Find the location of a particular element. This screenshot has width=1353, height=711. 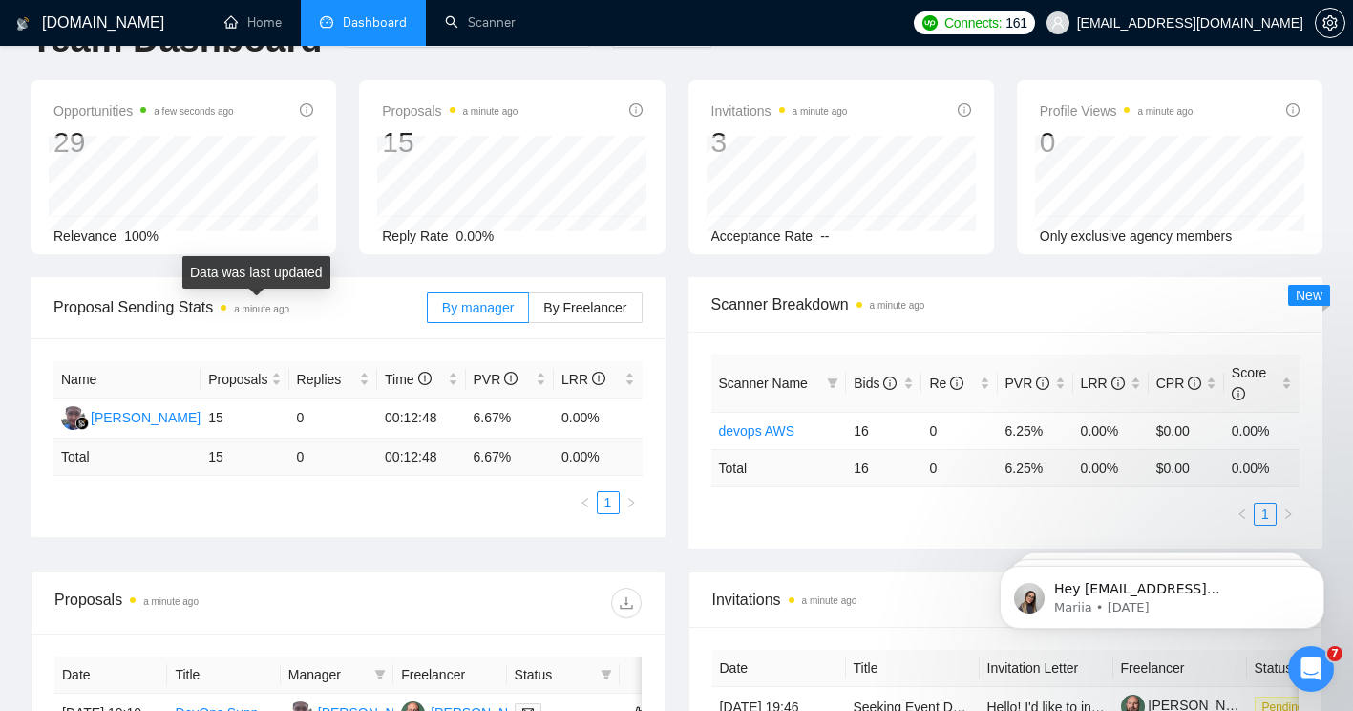

span: Profile Views is located at coordinates (1116, 111).